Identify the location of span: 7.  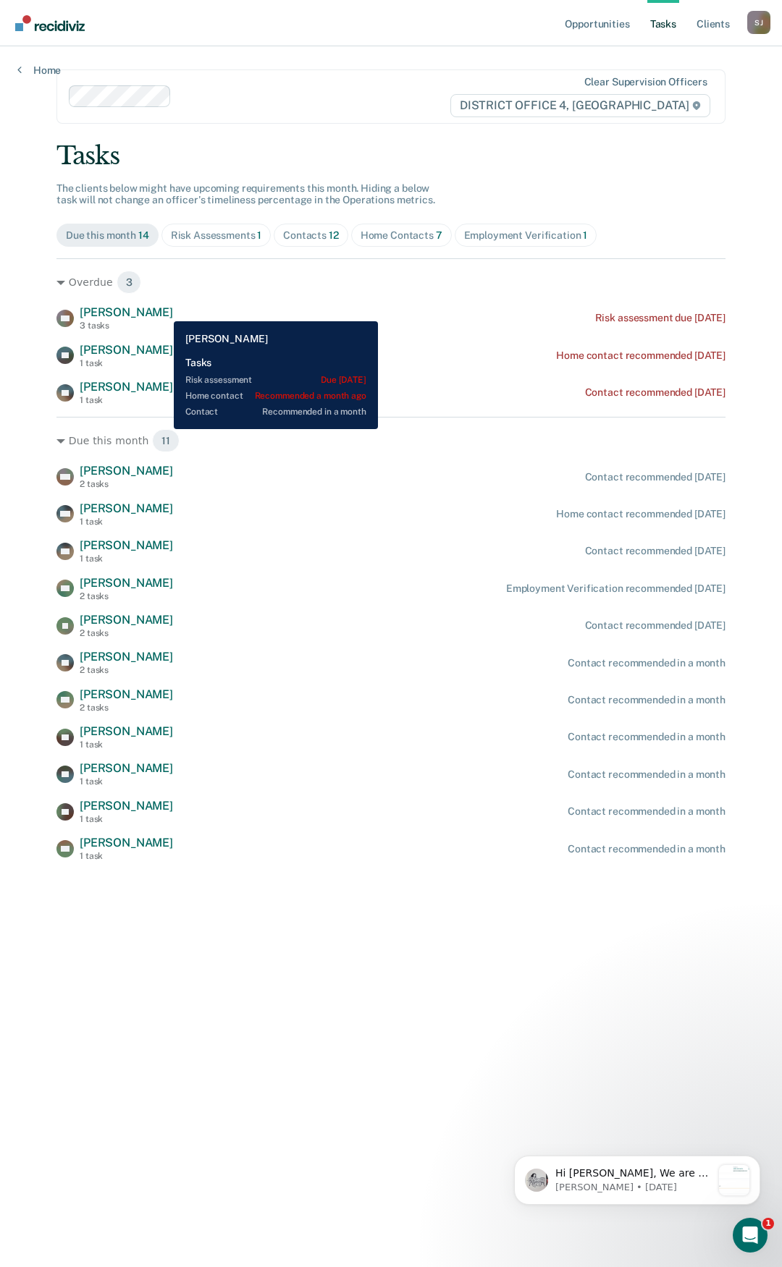
(439, 235).